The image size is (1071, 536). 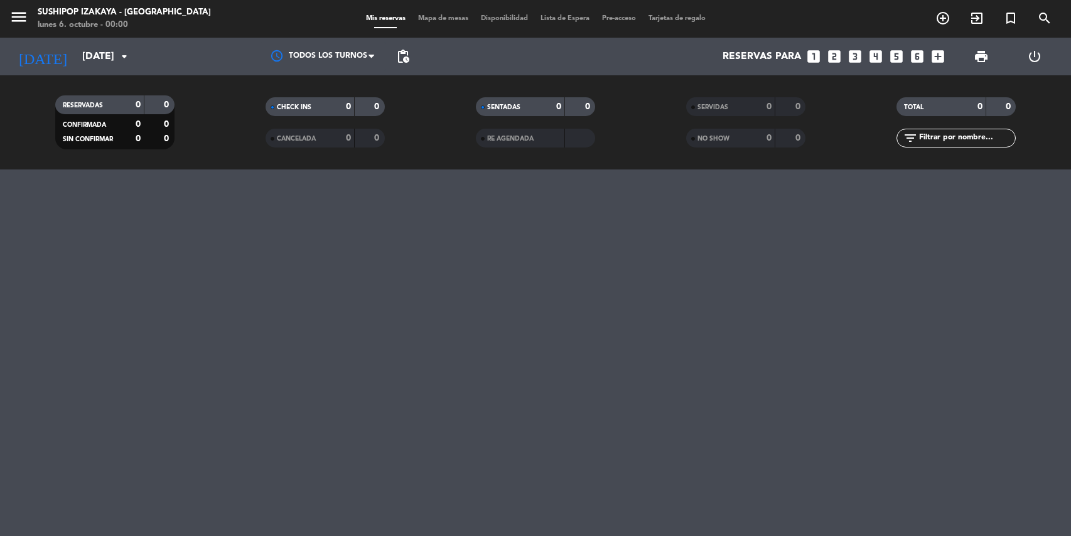 What do you see at coordinates (977, 18) in the screenshot?
I see `i: exit_to_app` at bounding box center [977, 18].